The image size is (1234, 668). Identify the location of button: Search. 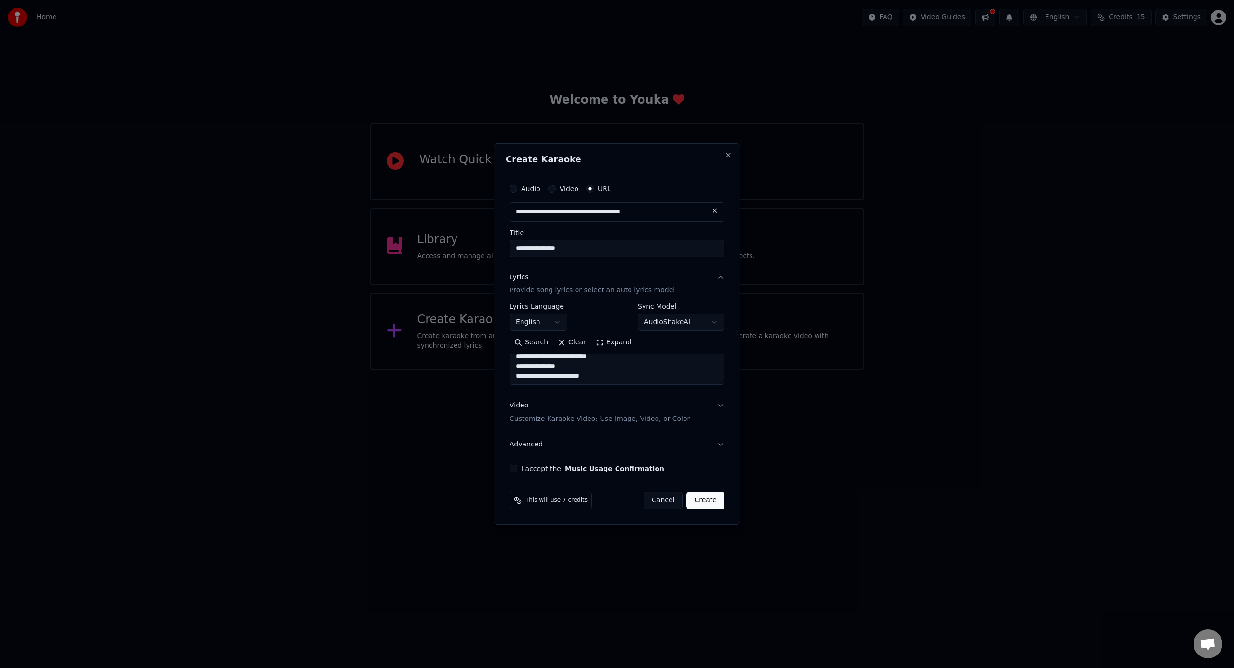
(531, 343).